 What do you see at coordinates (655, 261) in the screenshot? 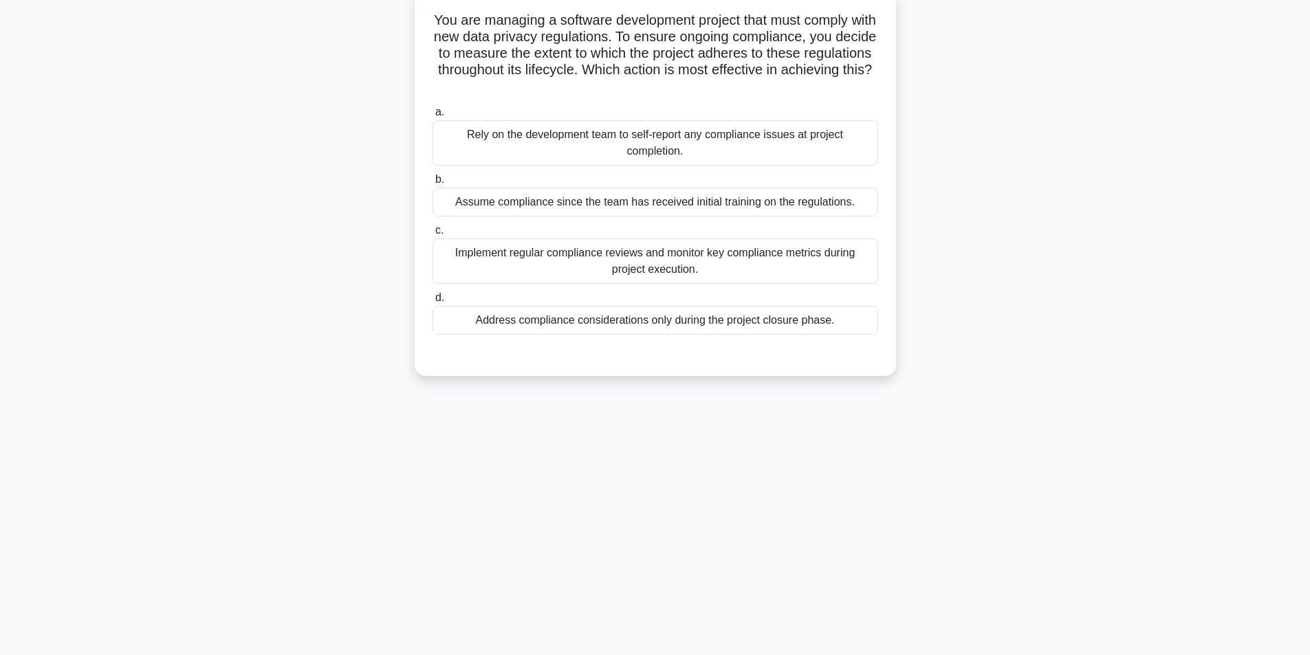
I see `div: Implement regular compliance reviews and monitor key compliance metrics during project execution.` at bounding box center [655, 261].